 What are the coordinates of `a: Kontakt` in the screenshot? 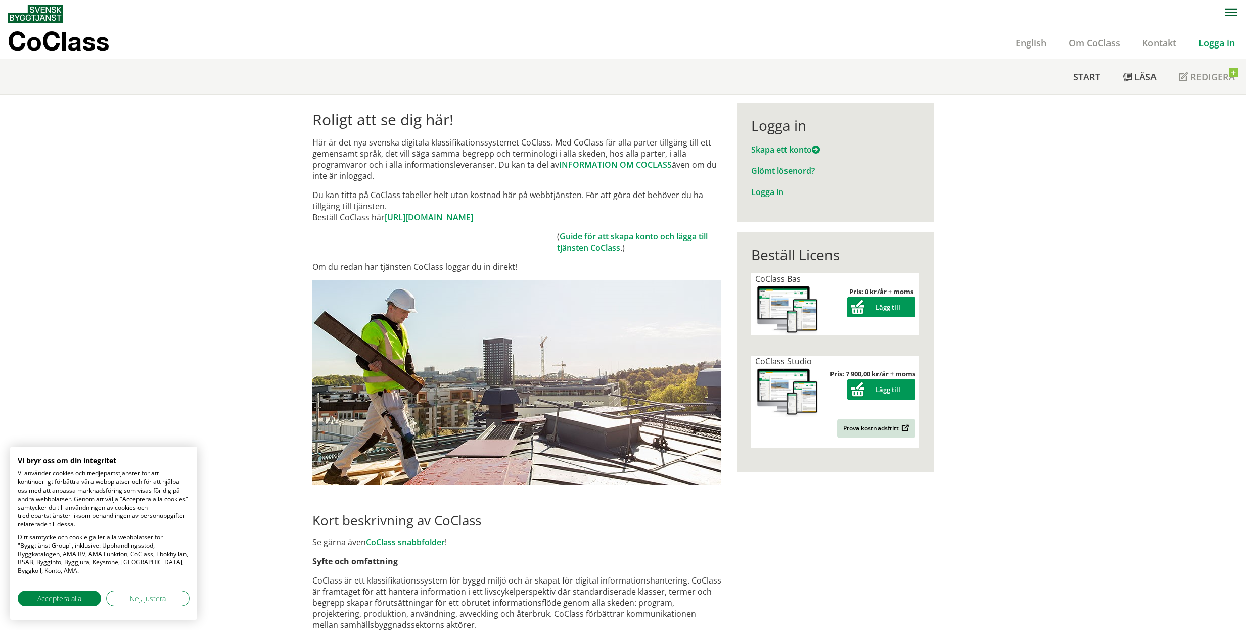 It's located at (1159, 43).